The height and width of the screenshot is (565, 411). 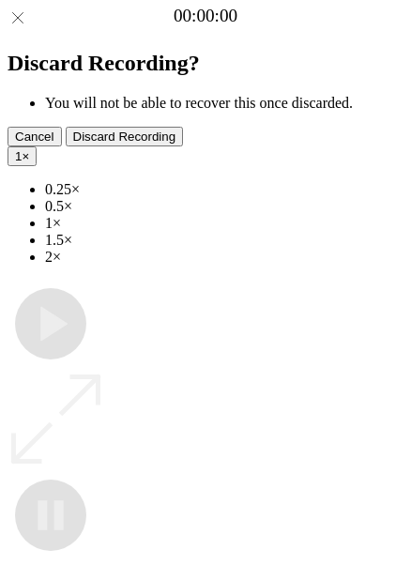 I want to click on li: 0.25×, so click(x=224, y=189).